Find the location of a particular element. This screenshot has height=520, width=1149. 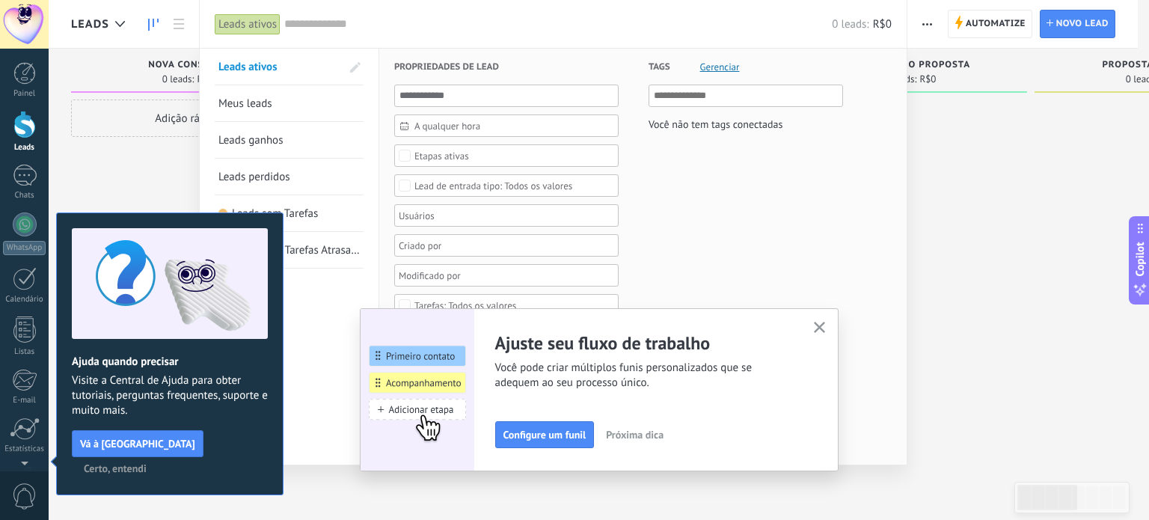

div: Chats is located at coordinates (25, 195).